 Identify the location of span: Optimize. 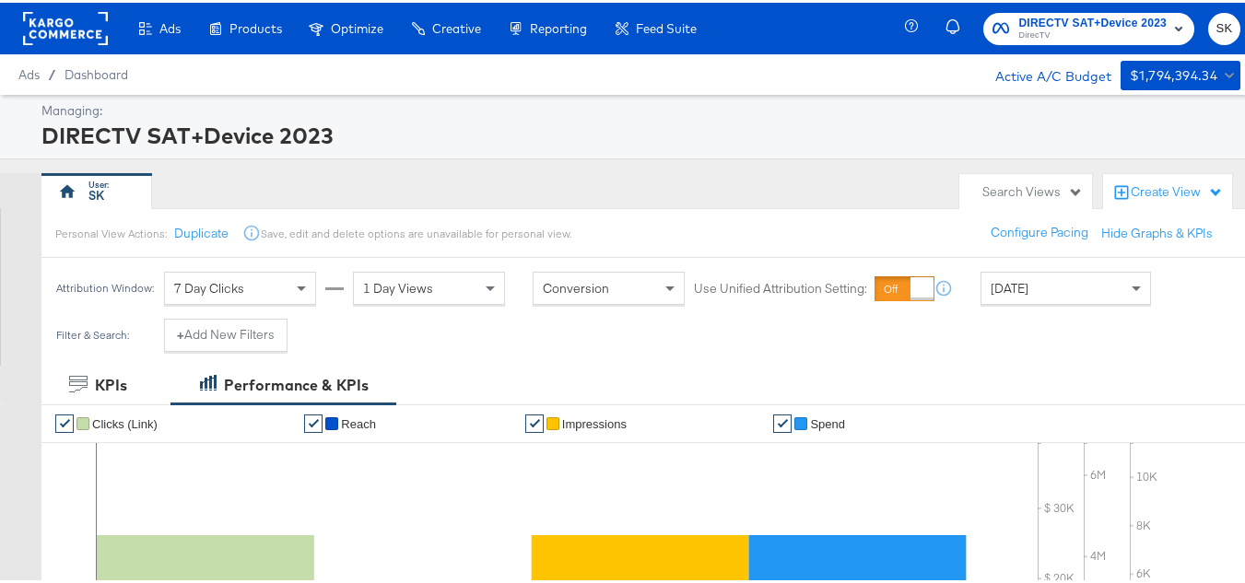
(357, 26).